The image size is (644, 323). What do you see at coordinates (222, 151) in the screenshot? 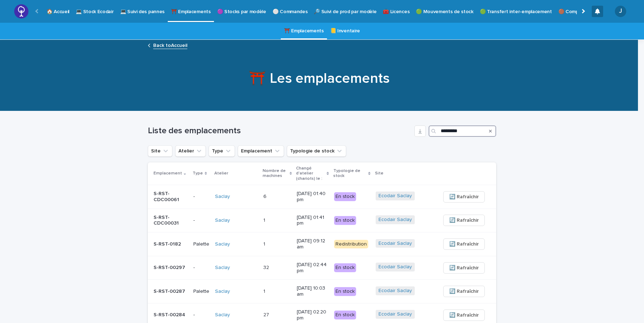
I see `button: Type` at bounding box center [222, 151].